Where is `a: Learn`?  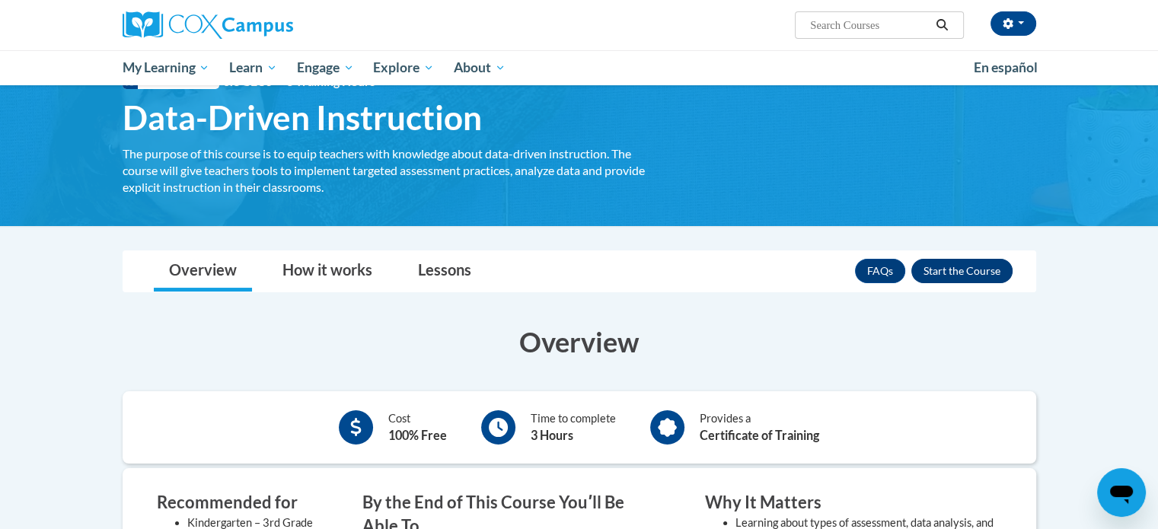 a: Learn is located at coordinates (253, 68).